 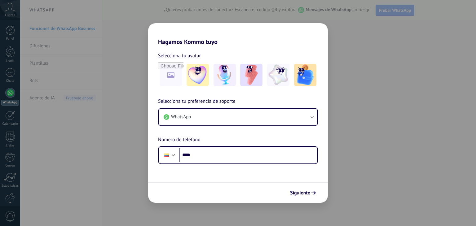 What do you see at coordinates (300, 193) in the screenshot?
I see `span: Siguiente` at bounding box center [300, 193].